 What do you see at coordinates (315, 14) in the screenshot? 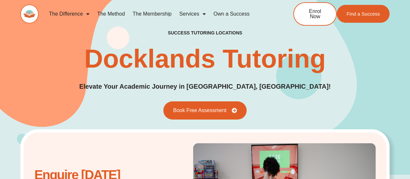
I see `span: Enrol Now` at bounding box center [315, 14].